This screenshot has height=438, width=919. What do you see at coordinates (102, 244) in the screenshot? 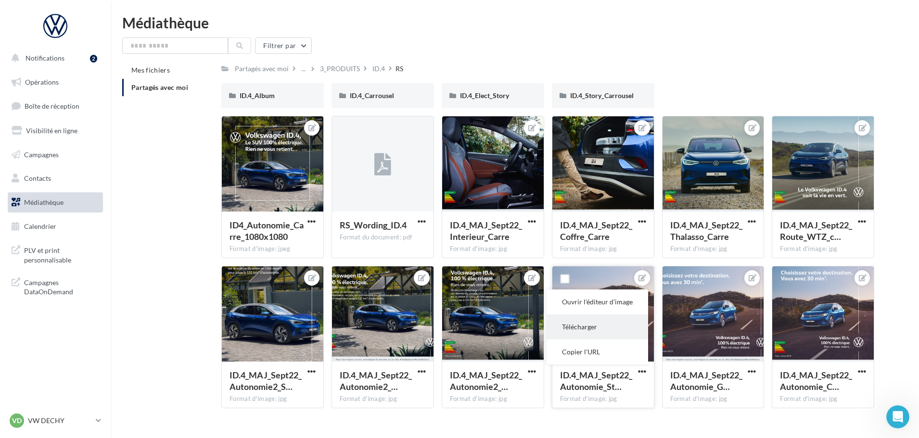
I see `div: 👉 Pour Instagram, vous devez obligatoirement utiliser un ET le` at bounding box center [102, 244].